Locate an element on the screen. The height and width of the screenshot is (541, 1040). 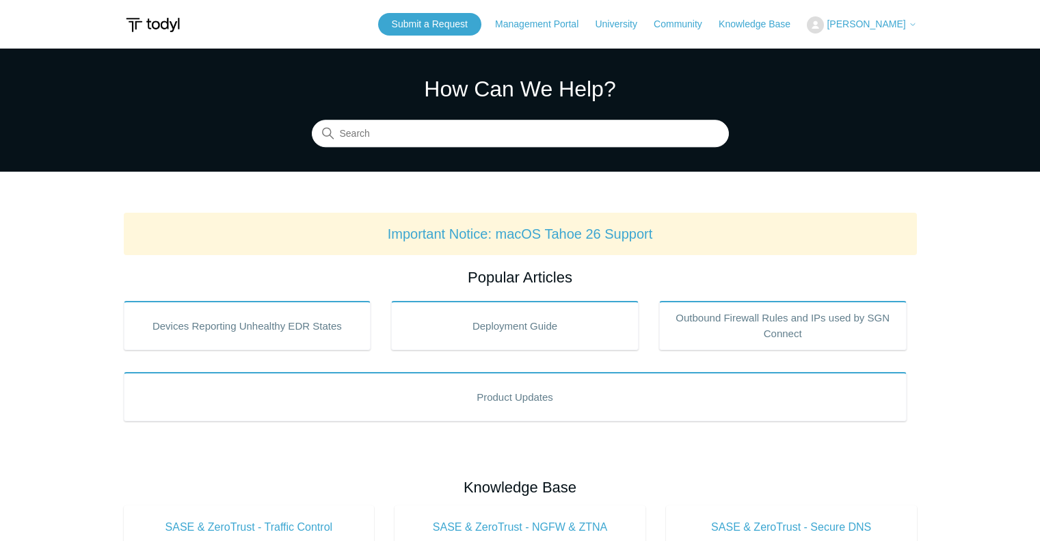
span: SASE & ZeroTrust - Secure DNS is located at coordinates (791, 527).